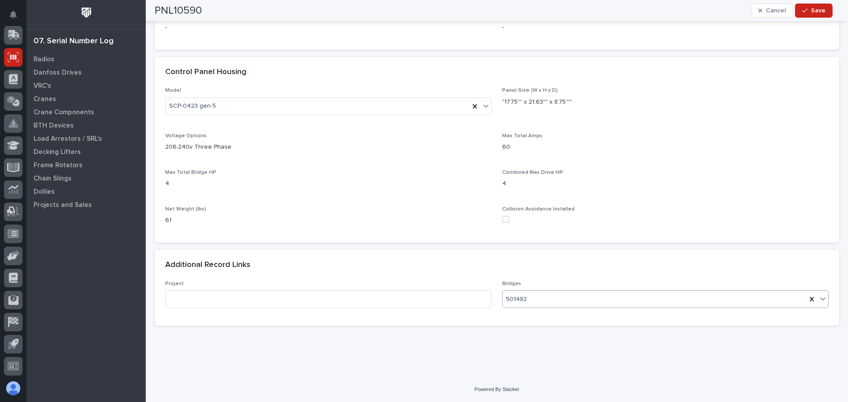 Image resolution: width=848 pixels, height=402 pixels. Describe the element at coordinates (86, 152) in the screenshot. I see `a: Decking Lifters` at that location.